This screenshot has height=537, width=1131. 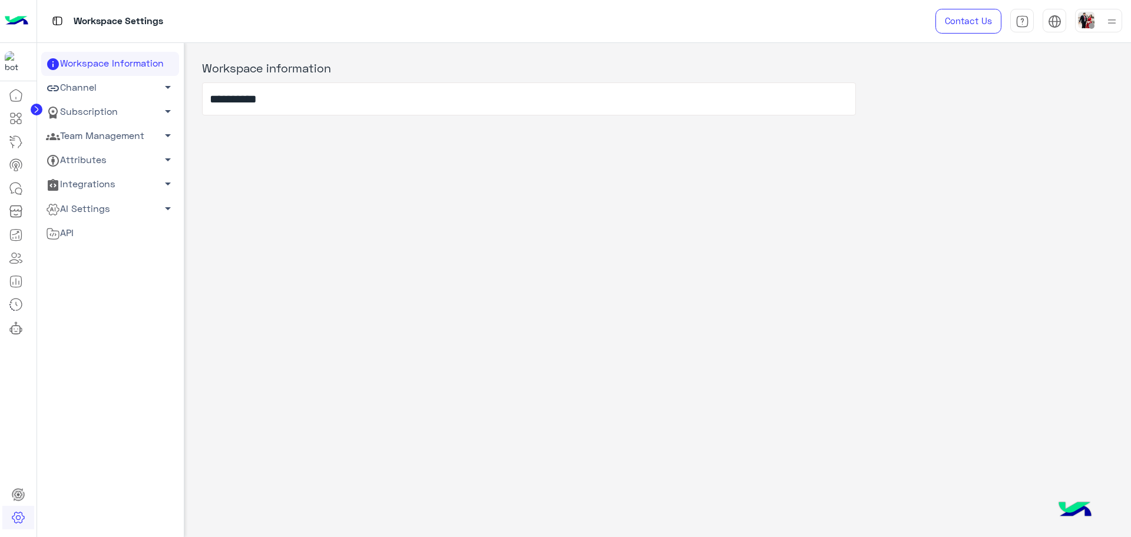 What do you see at coordinates (118, 21) in the screenshot?
I see `p: Workspace Settings` at bounding box center [118, 21].